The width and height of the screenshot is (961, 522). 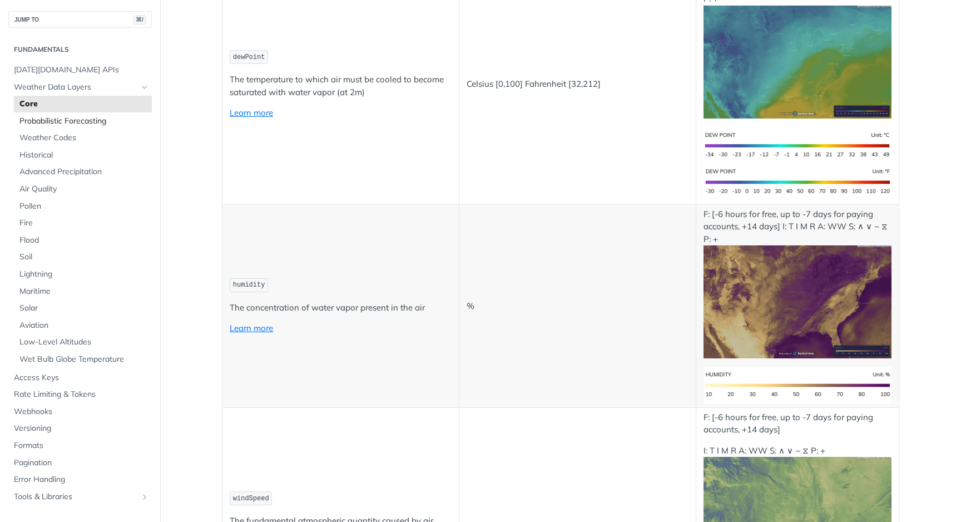 What do you see at coordinates (81, 428) in the screenshot?
I see `span: Versioning` at bounding box center [81, 428].